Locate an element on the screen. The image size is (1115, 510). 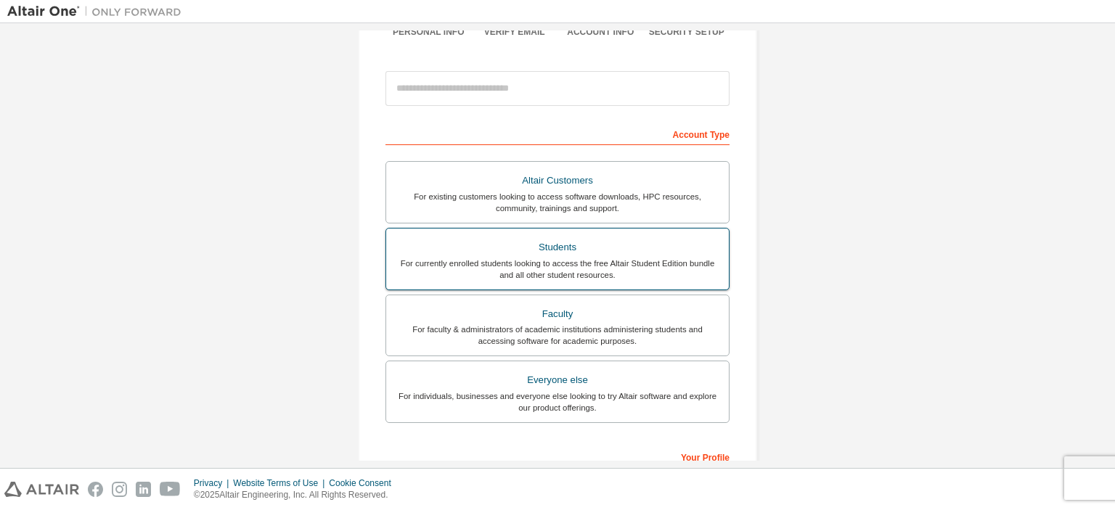
div: Privacy is located at coordinates (213, 483).